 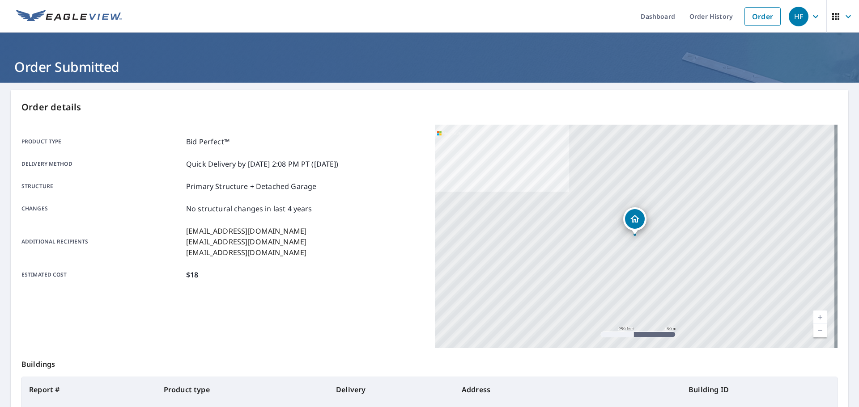 What do you see at coordinates (391, 390) in the screenshot?
I see `th: Delivery` at bounding box center [391, 390].